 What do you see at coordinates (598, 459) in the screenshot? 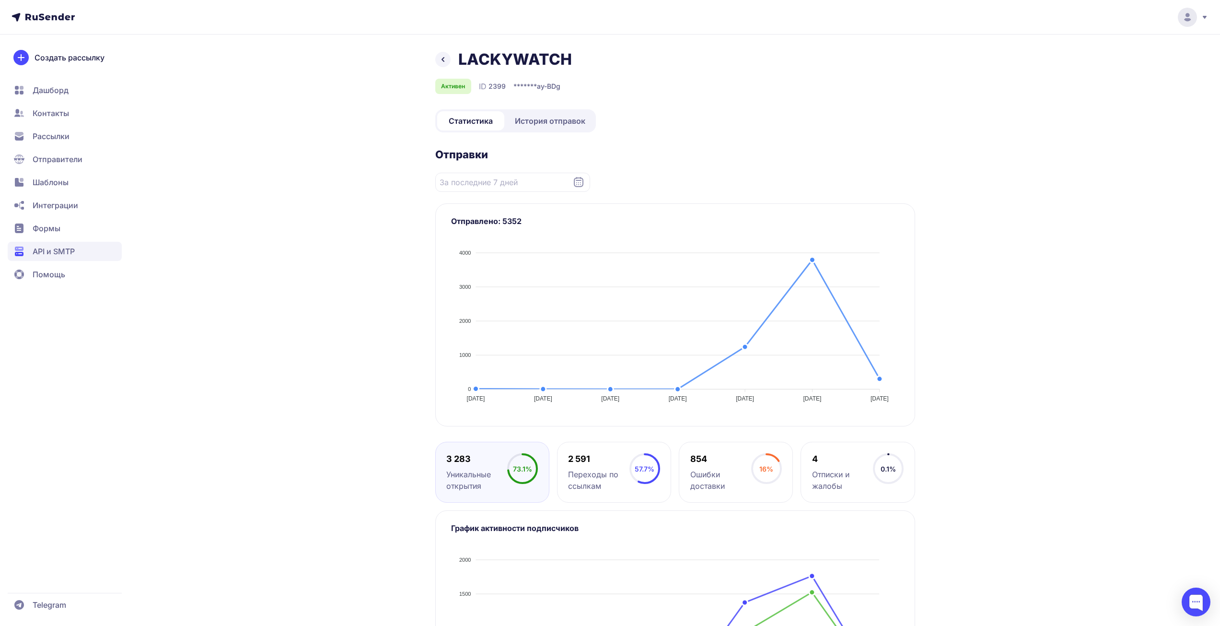
I see `div: 2 591` at bounding box center [598, 459].